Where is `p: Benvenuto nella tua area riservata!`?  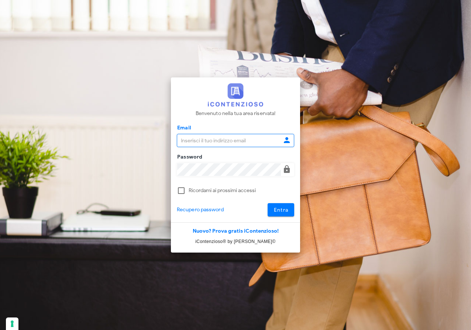
p: Benvenuto nella tua area riservata! is located at coordinates (235, 114).